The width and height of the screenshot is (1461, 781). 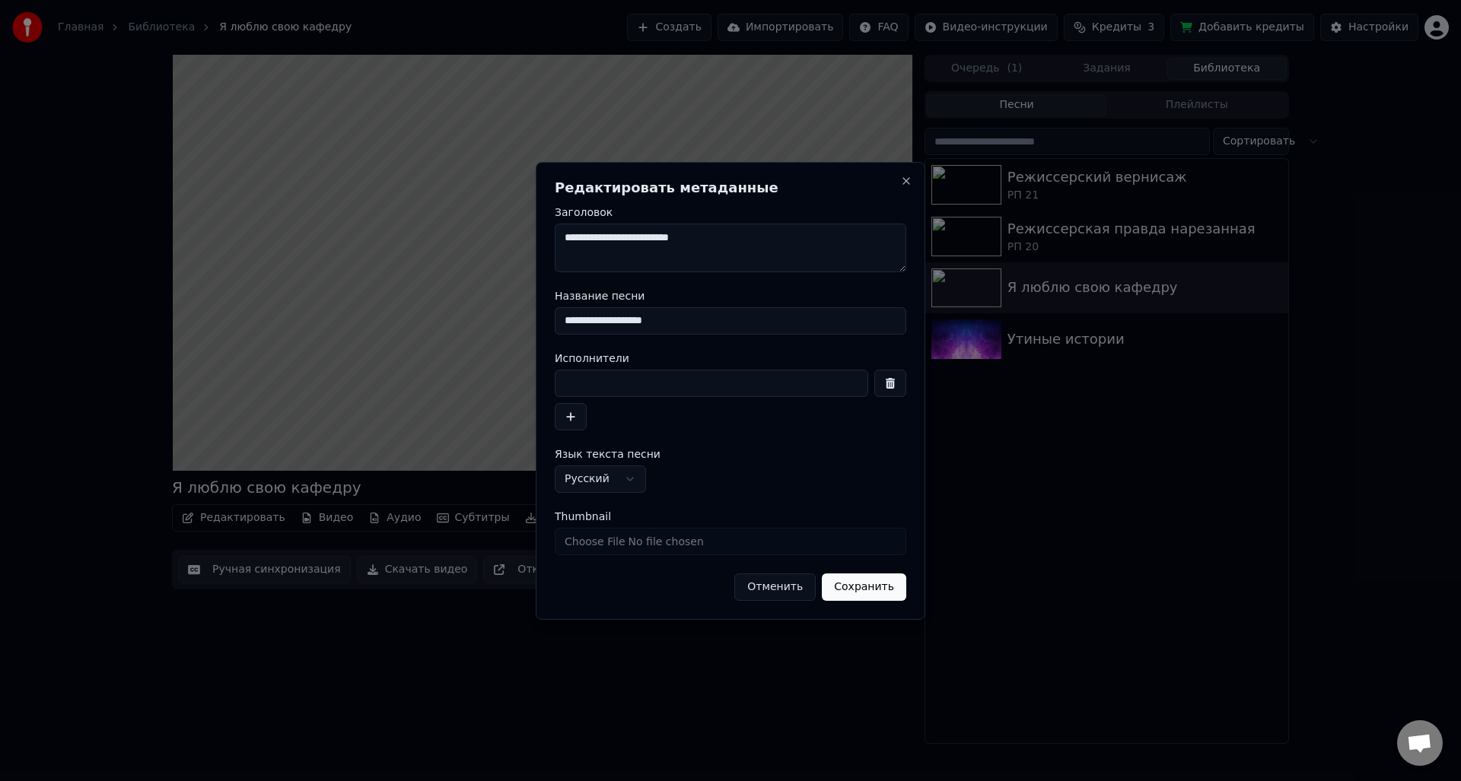 What do you see at coordinates (775, 587) in the screenshot?
I see `button: Отменить` at bounding box center [775, 587].